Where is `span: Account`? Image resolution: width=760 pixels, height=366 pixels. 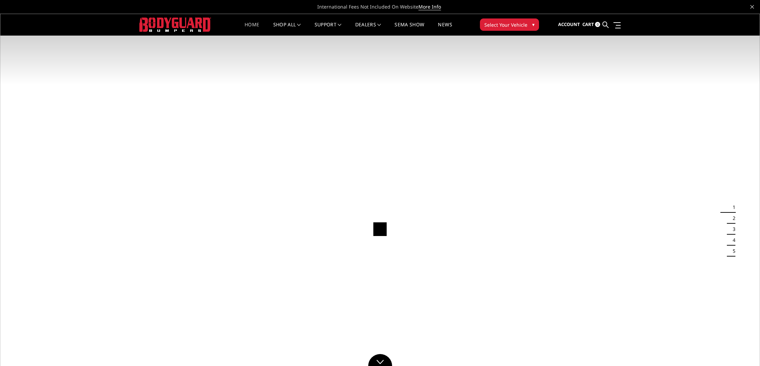 span: Account is located at coordinates (569, 24).